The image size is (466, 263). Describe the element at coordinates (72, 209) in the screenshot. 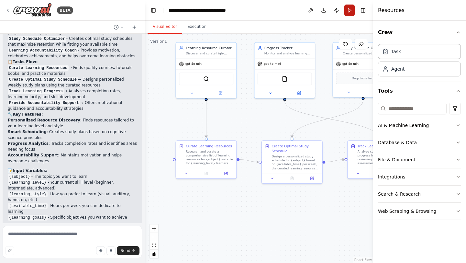

I see `li: - Hours per week you can dedicate to learning` at that location.